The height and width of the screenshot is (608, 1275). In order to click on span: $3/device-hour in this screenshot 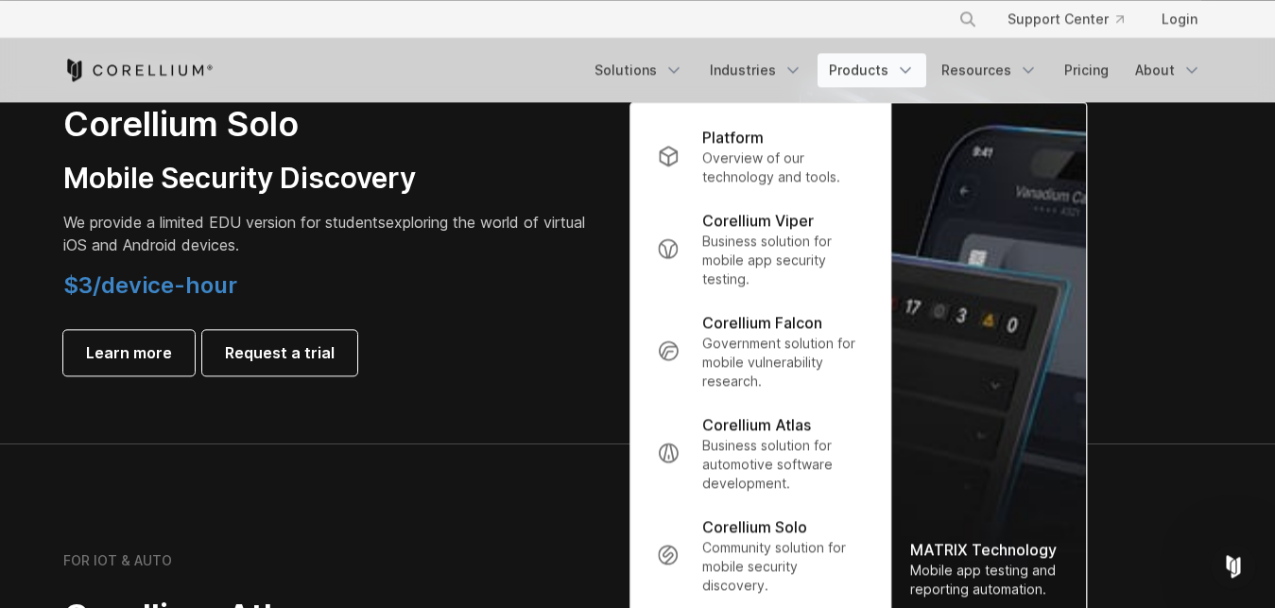, I will do `click(150, 285)`.